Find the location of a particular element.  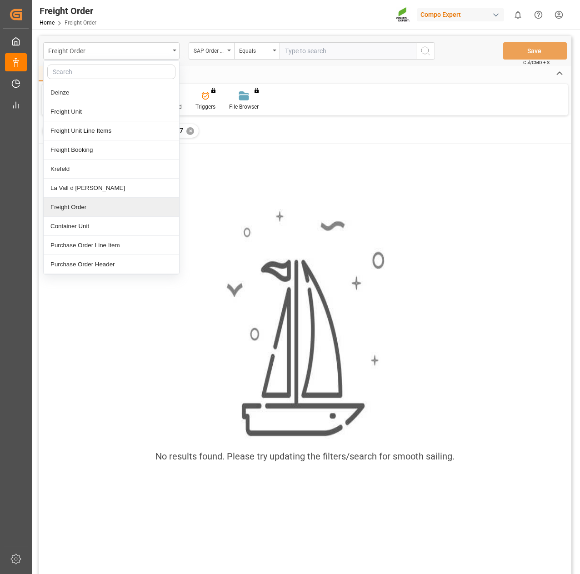

div: Purchase Order Line Item is located at coordinates (111, 246).